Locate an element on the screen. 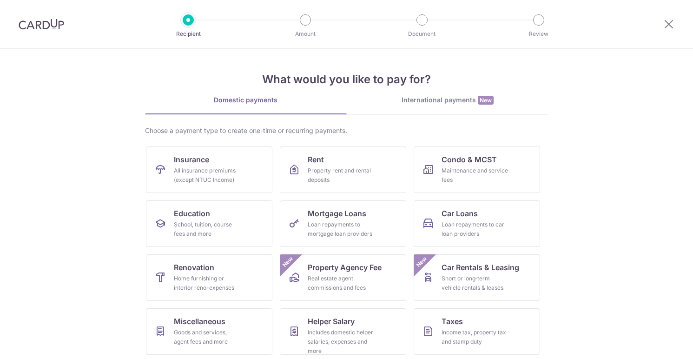 Image resolution: width=693 pixels, height=359 pixels. a: Car LoansLoan repayments to car loan providers is located at coordinates (477, 224).